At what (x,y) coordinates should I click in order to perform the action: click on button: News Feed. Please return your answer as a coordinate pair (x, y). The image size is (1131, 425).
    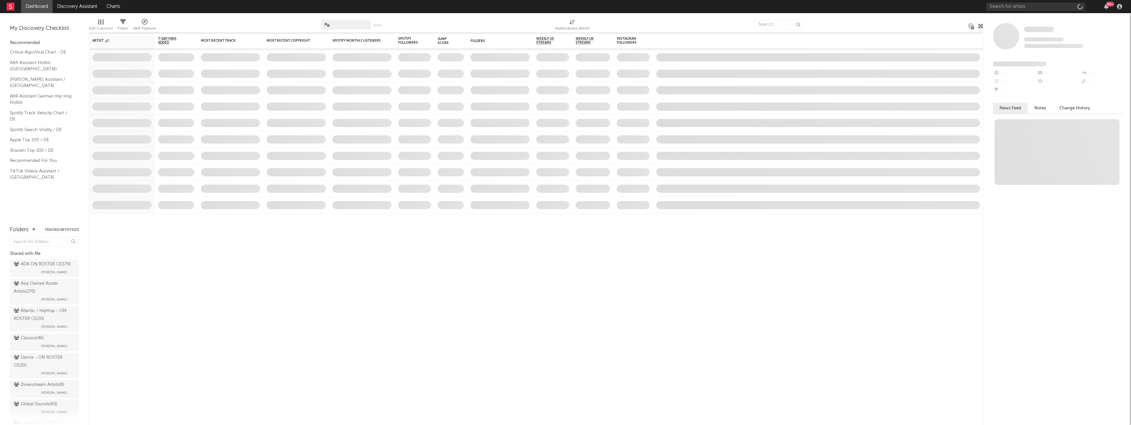
    Looking at the image, I should click on (1010, 108).